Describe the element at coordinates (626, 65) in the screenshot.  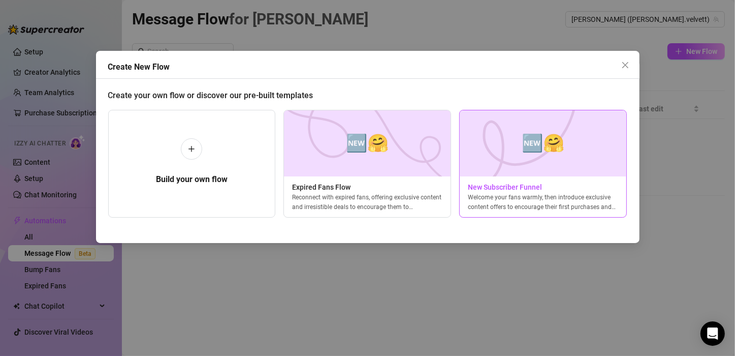
I see `button: Close` at that location.